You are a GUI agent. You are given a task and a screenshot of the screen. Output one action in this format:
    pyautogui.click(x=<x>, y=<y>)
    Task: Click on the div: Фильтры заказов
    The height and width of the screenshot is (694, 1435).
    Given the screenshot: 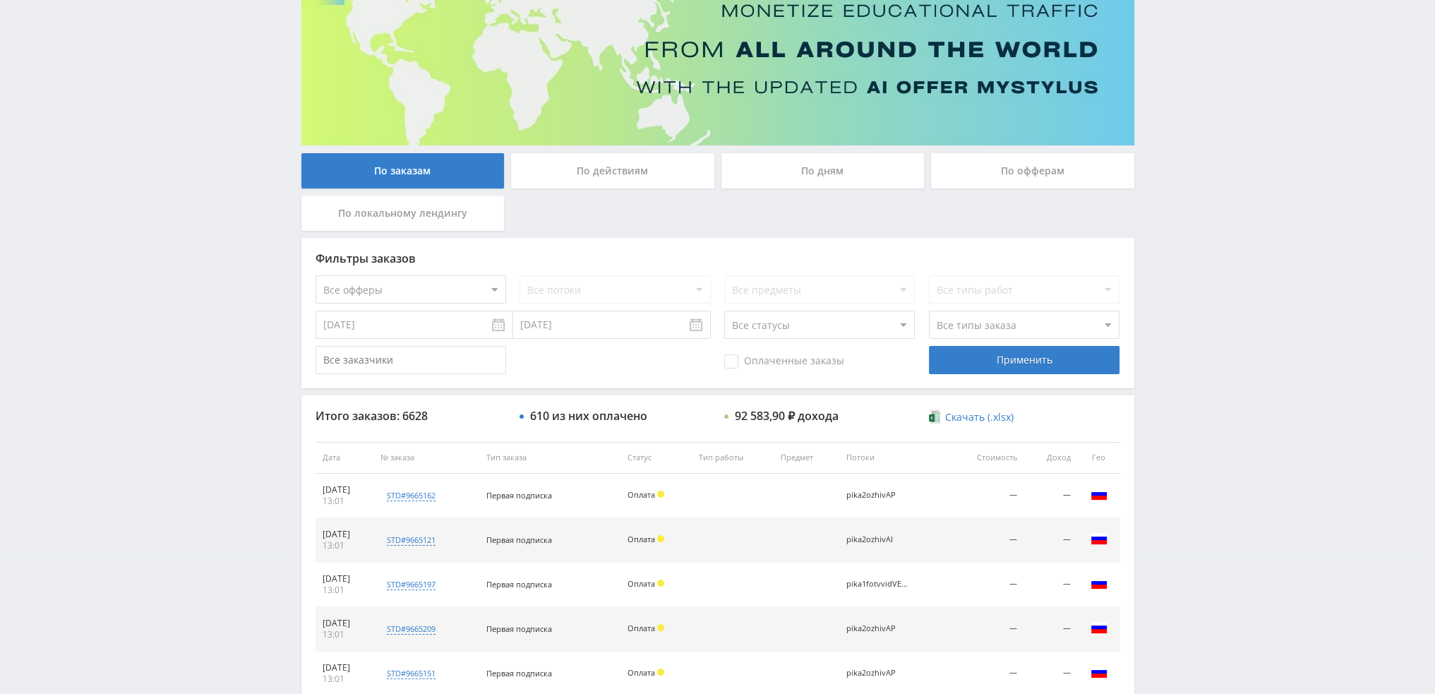 What is the action you would take?
    pyautogui.click(x=718, y=258)
    